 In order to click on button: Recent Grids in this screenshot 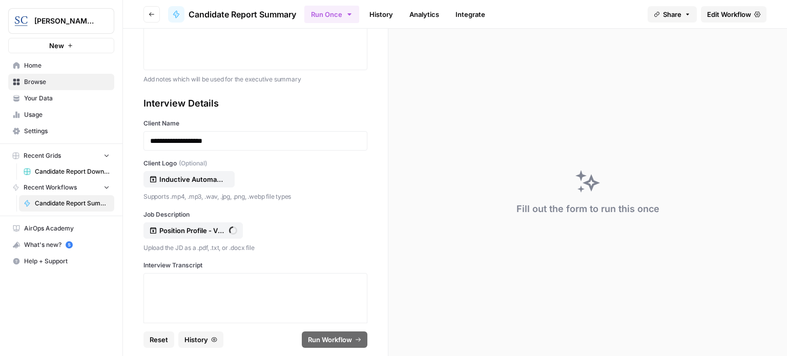, I will do `click(61, 156)`.